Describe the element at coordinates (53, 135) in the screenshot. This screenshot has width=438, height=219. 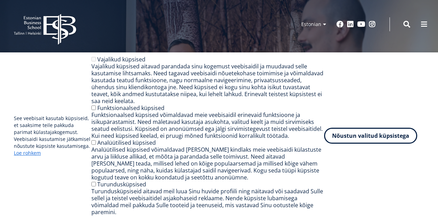
I see `p: See veebisait kasutab küpsiseid, et saaksime teile pakkuda parimat külastajakogemust. Veebisaidi ...` at that location.